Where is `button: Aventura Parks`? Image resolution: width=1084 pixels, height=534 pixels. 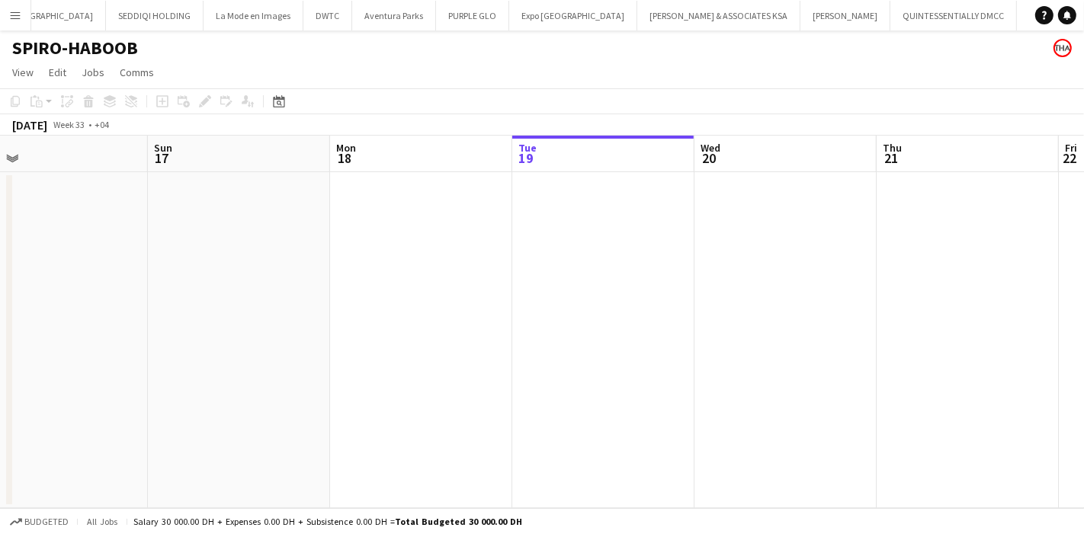
button: Aventura Parks is located at coordinates (394, 15).